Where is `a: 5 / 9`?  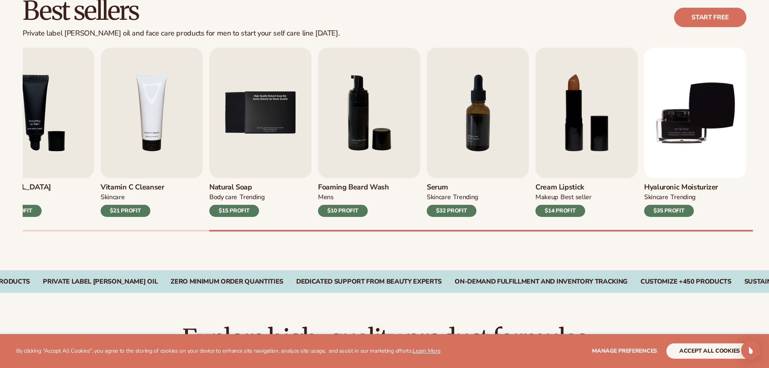 a: 5 / 9 is located at coordinates (260, 132).